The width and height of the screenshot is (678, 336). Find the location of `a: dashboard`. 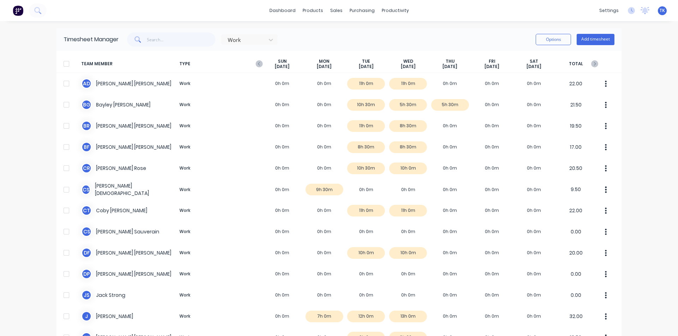

a: dashboard is located at coordinates (282, 11).